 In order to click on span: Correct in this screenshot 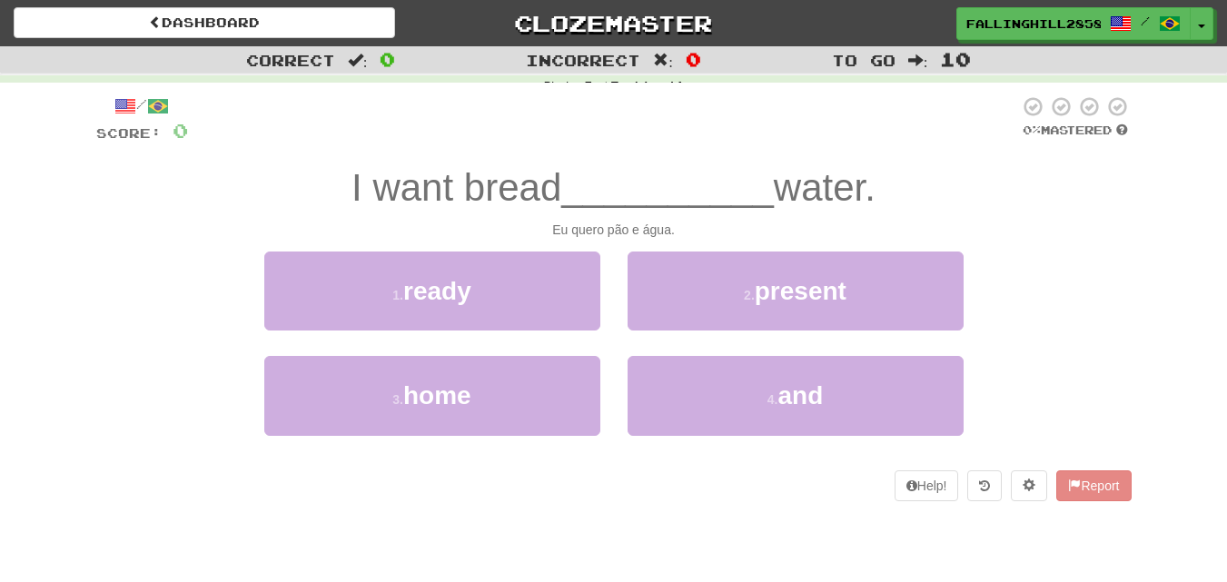, I will do `click(291, 60)`.